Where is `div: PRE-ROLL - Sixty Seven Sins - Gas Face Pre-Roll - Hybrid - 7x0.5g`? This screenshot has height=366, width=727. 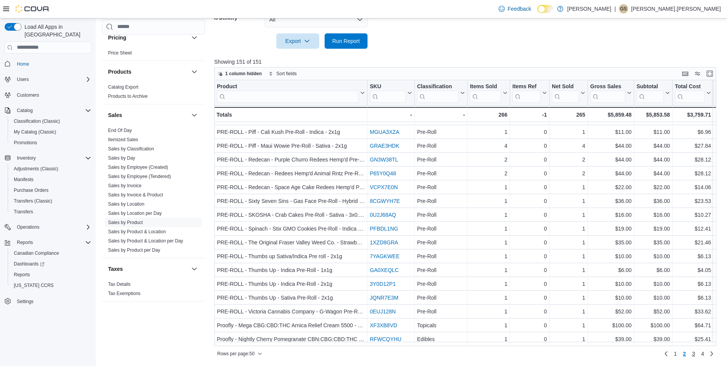
div: PRE-ROLL - Sixty Seven Sins - Gas Face Pre-Roll - Hybrid - 7x0.5g is located at coordinates (291, 201).